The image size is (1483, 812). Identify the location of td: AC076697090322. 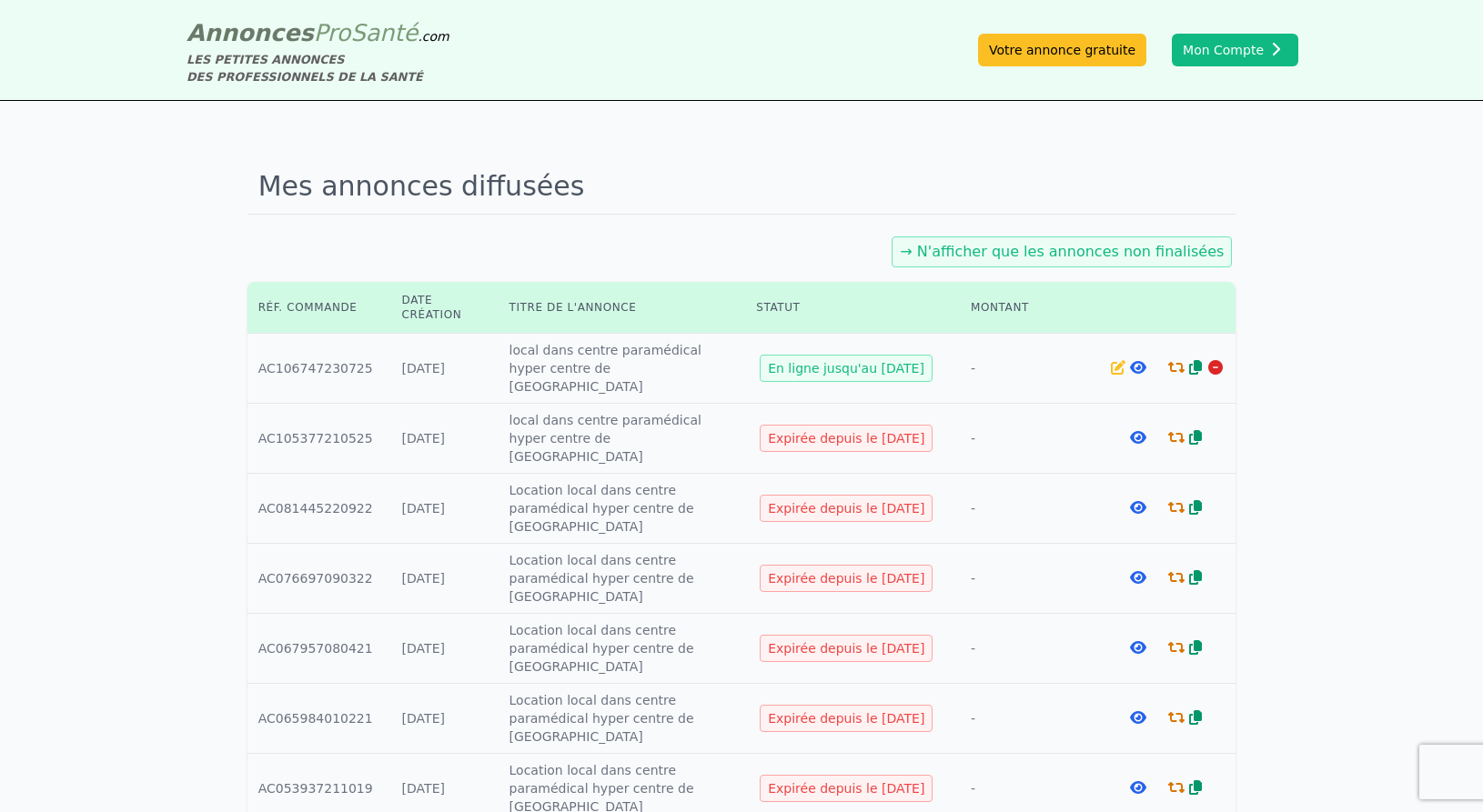
(319, 579).